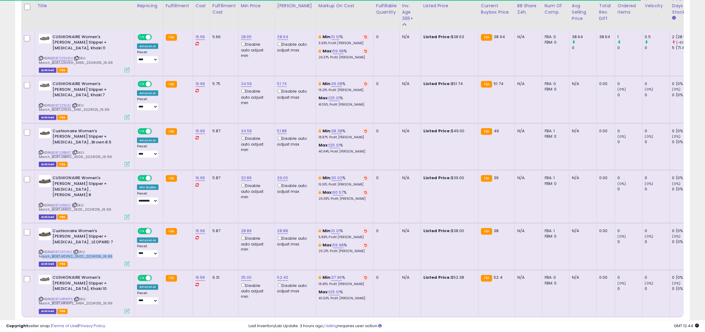 The height and width of the screenshot is (332, 705). I want to click on small: (-60%), so click(682, 42).